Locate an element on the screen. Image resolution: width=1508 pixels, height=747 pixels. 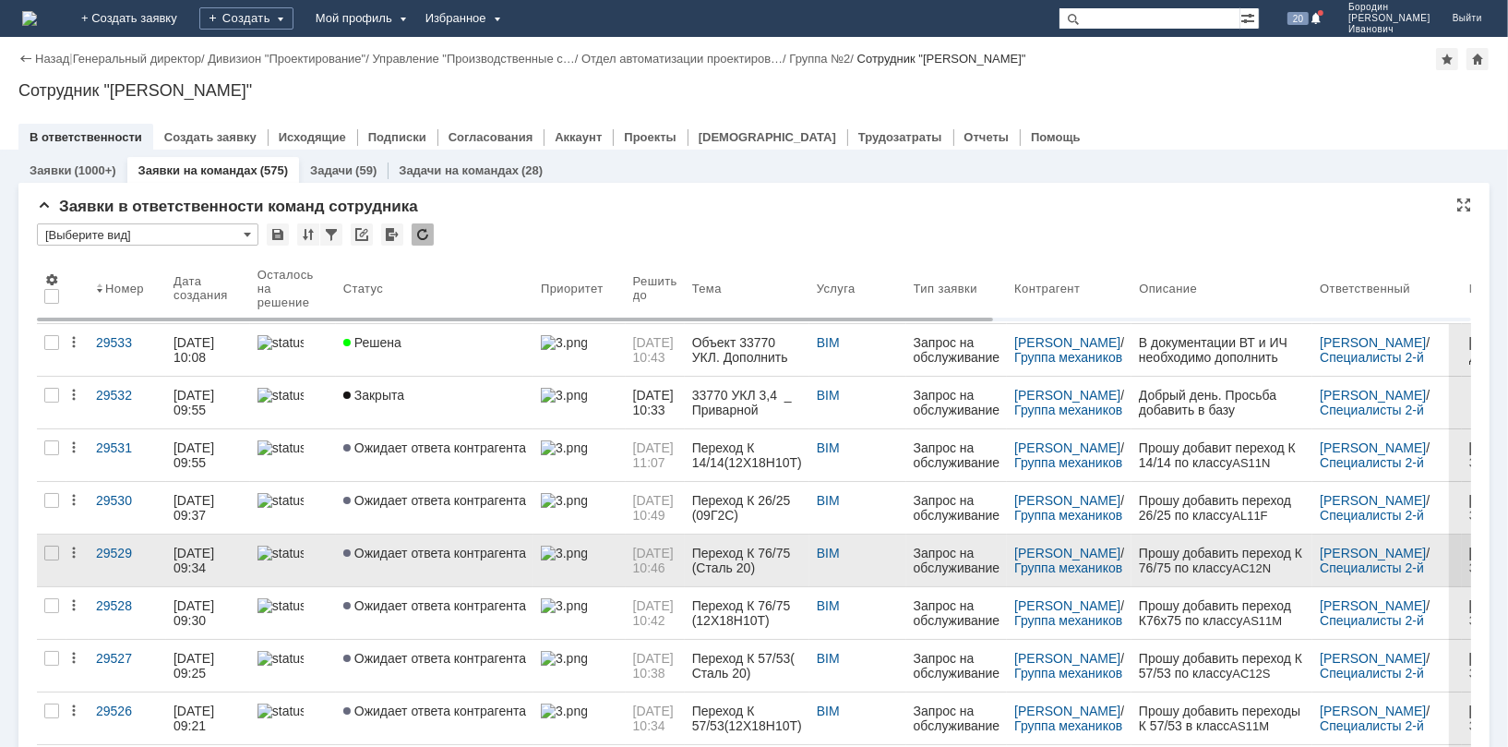
div: 29530 is located at coordinates (127, 500).